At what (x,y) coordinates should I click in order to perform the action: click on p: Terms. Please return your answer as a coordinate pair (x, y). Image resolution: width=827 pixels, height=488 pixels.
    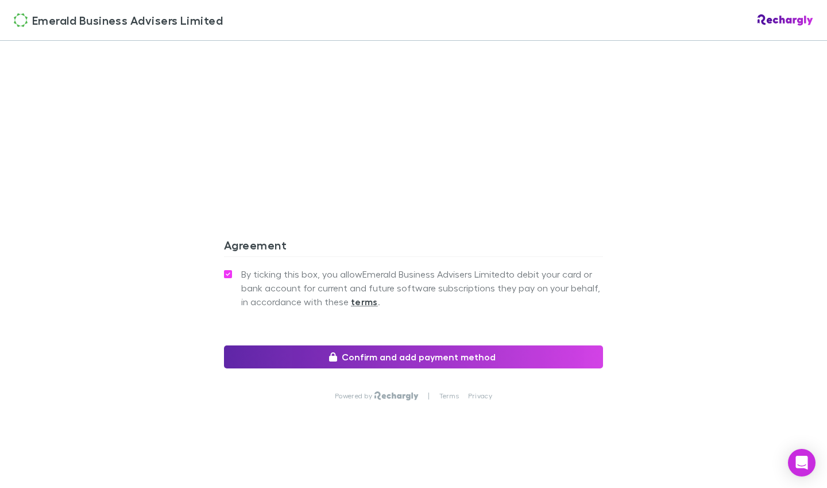
    Looking at the image, I should click on (449, 396).